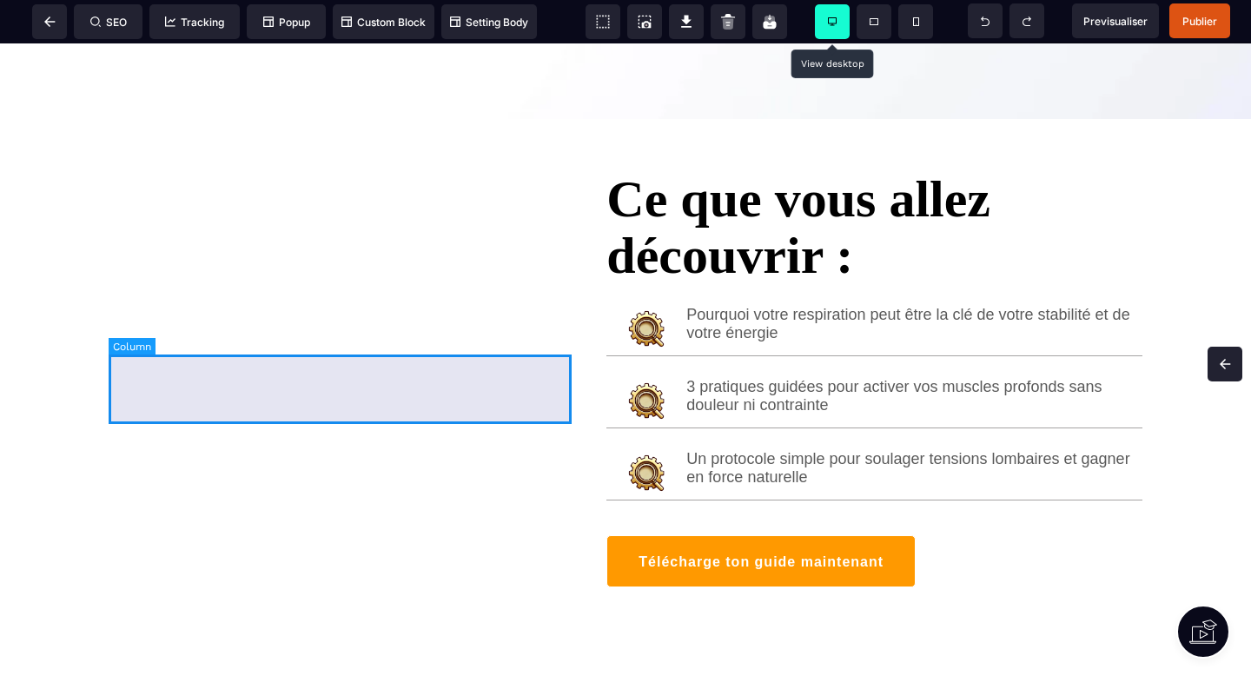  What do you see at coordinates (1115, 21) in the screenshot?
I see `span: Previsualiser` at bounding box center [1115, 21].